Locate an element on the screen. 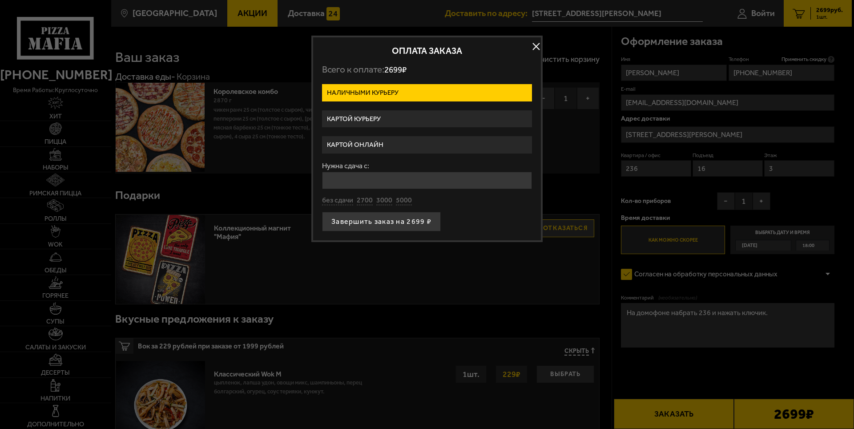 This screenshot has width=854, height=429. button: 5000 is located at coordinates (404, 201).